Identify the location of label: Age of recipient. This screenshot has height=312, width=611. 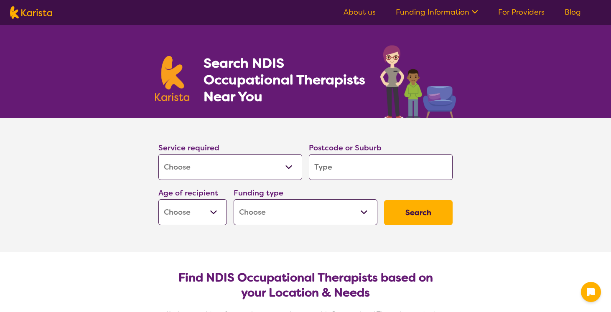
(188, 193).